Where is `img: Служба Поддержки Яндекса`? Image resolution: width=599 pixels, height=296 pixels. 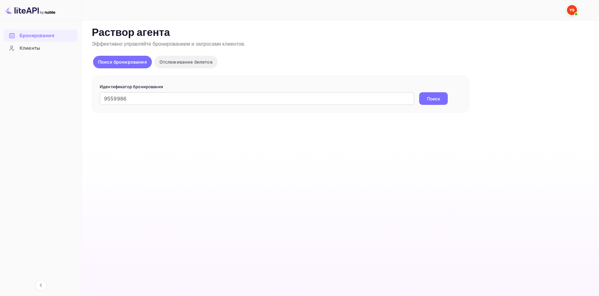 img: Служба Поддержки Яндекса is located at coordinates (572, 10).